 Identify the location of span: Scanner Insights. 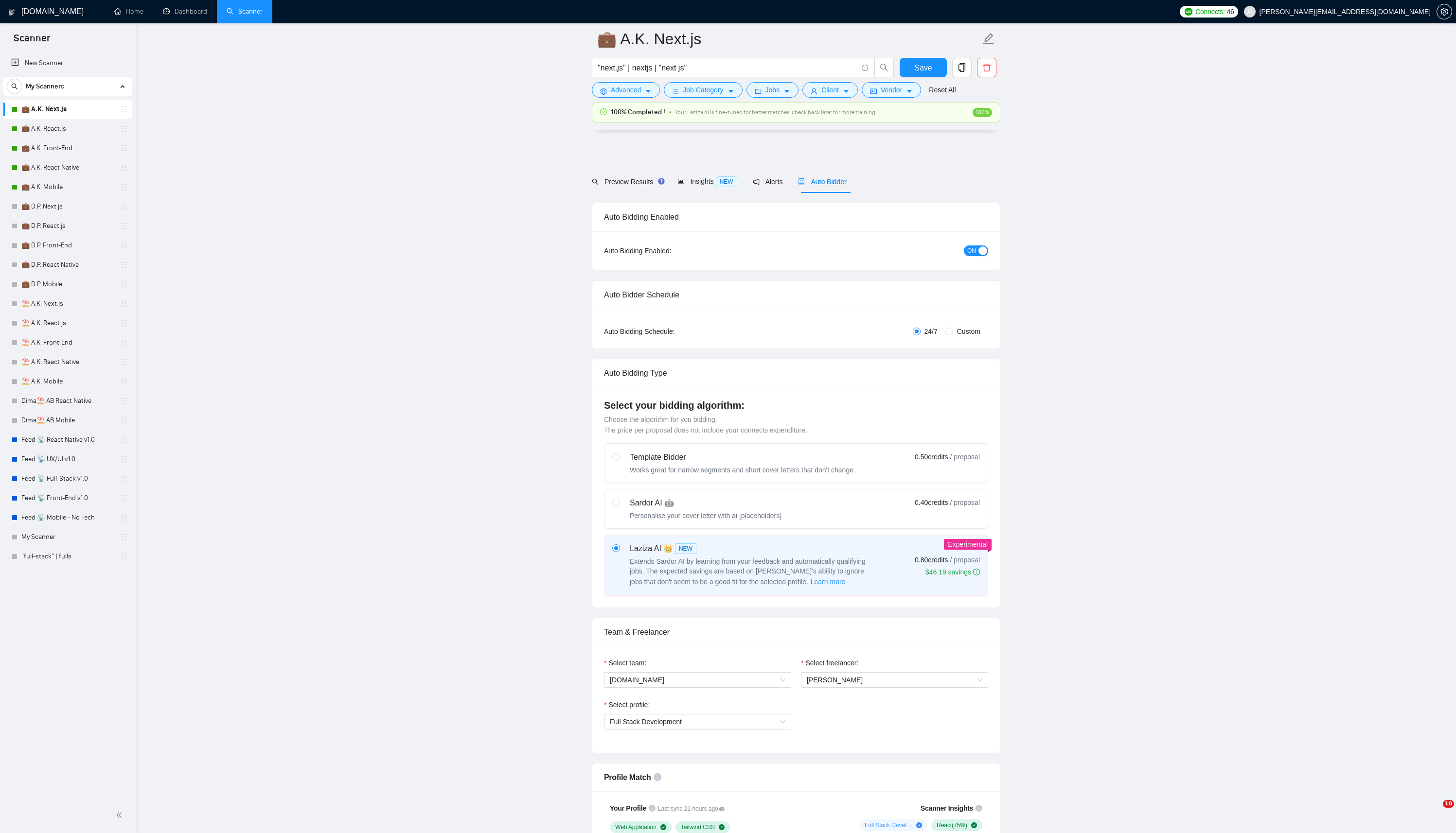
(947, 808).